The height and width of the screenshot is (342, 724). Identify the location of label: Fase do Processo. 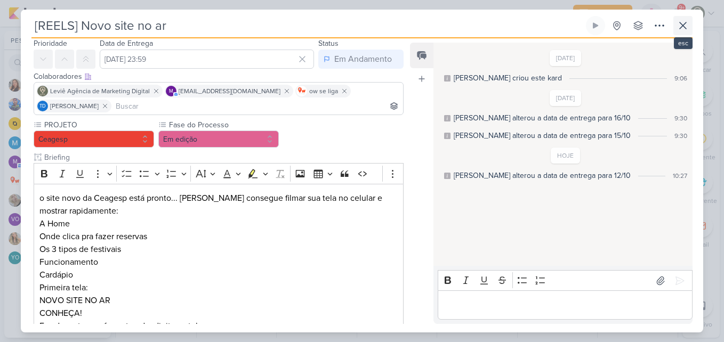
(223, 125).